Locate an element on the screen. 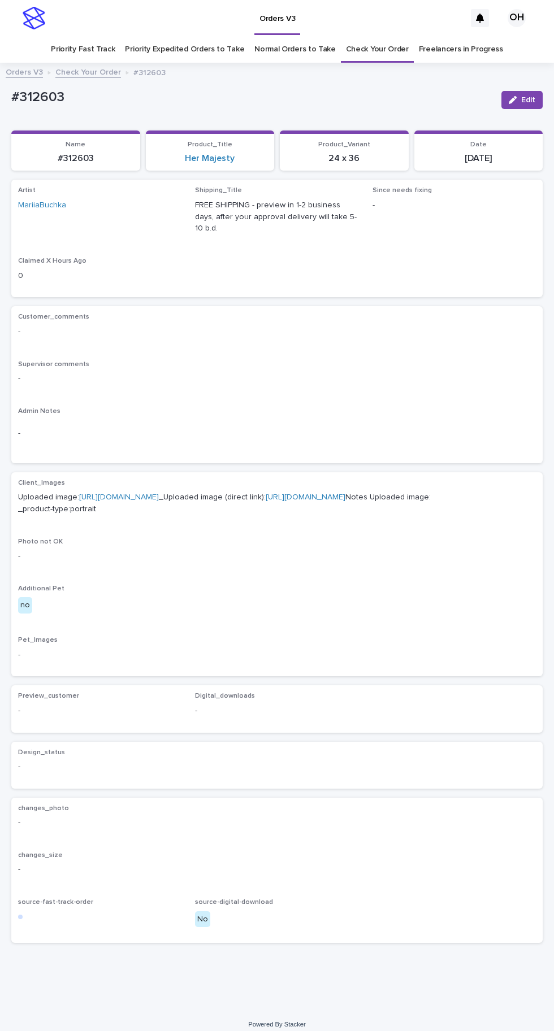 The image size is (554, 1031). span: Preview_customer is located at coordinates (49, 696).